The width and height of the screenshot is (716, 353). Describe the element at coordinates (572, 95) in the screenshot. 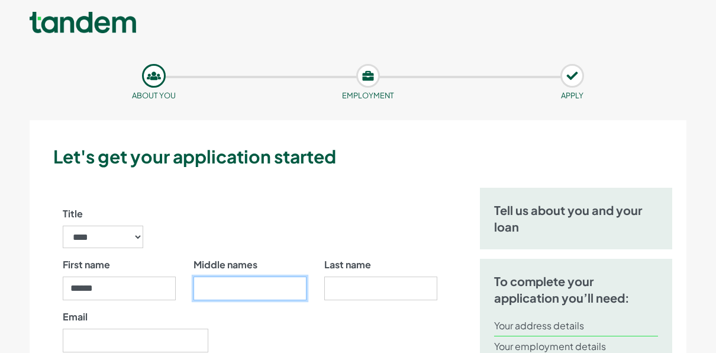

I see `small: APPLY` at that location.